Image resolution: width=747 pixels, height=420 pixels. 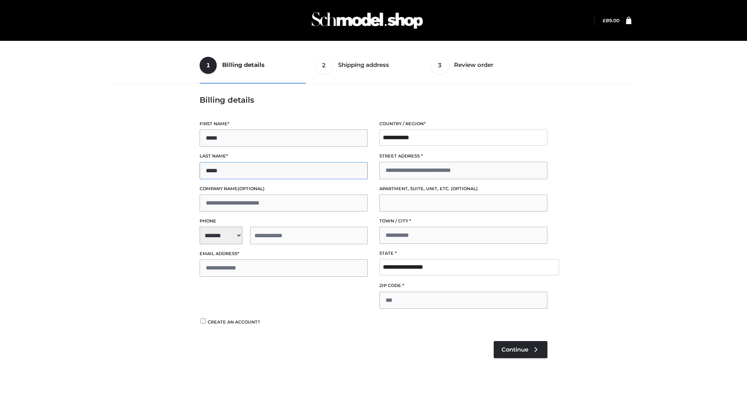 I want to click on label: State, so click(x=463, y=253).